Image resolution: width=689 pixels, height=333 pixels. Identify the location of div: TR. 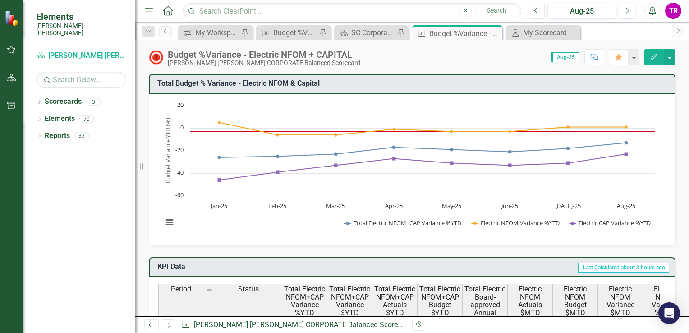
(673, 11).